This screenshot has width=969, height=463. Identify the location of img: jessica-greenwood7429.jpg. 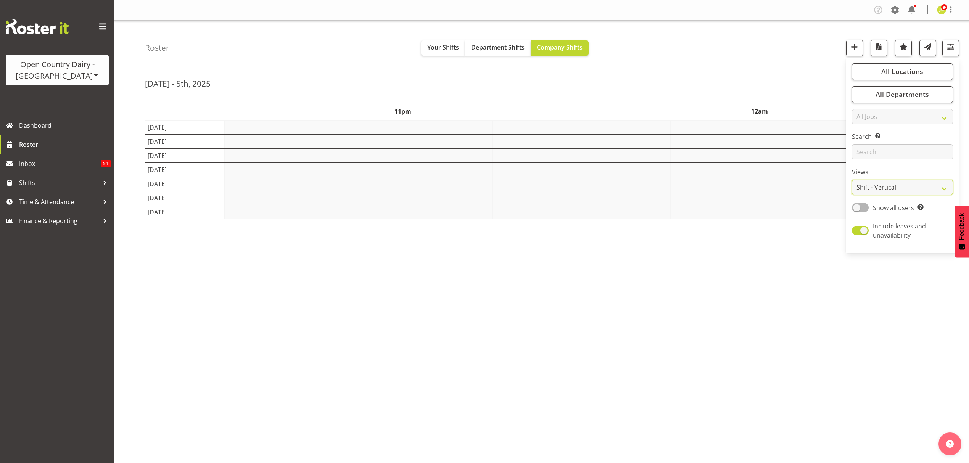
(942, 10).